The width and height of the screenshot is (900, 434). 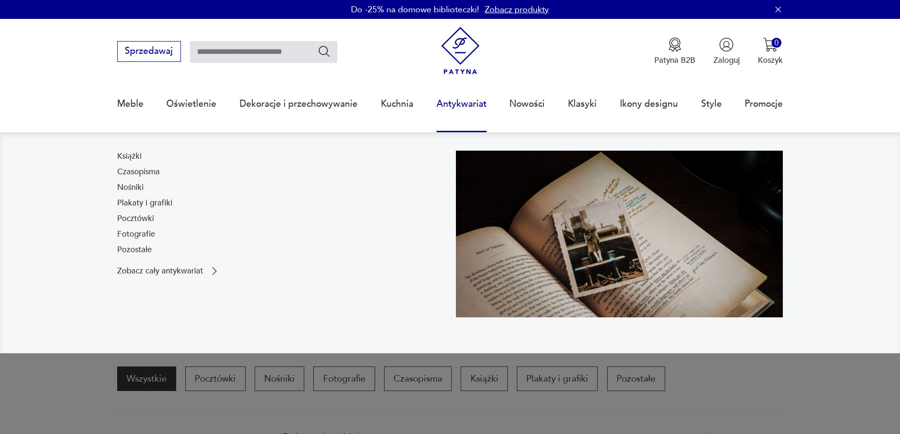 I want to click on a: Oświetlenie, so click(x=191, y=104).